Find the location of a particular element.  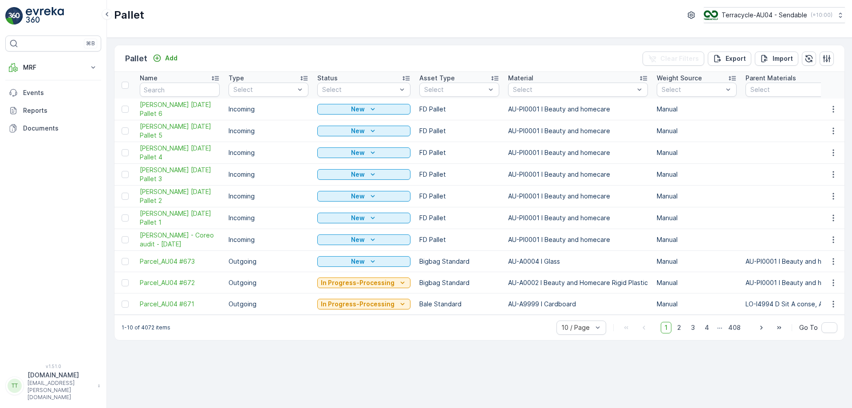

p: Material is located at coordinates (520, 78).